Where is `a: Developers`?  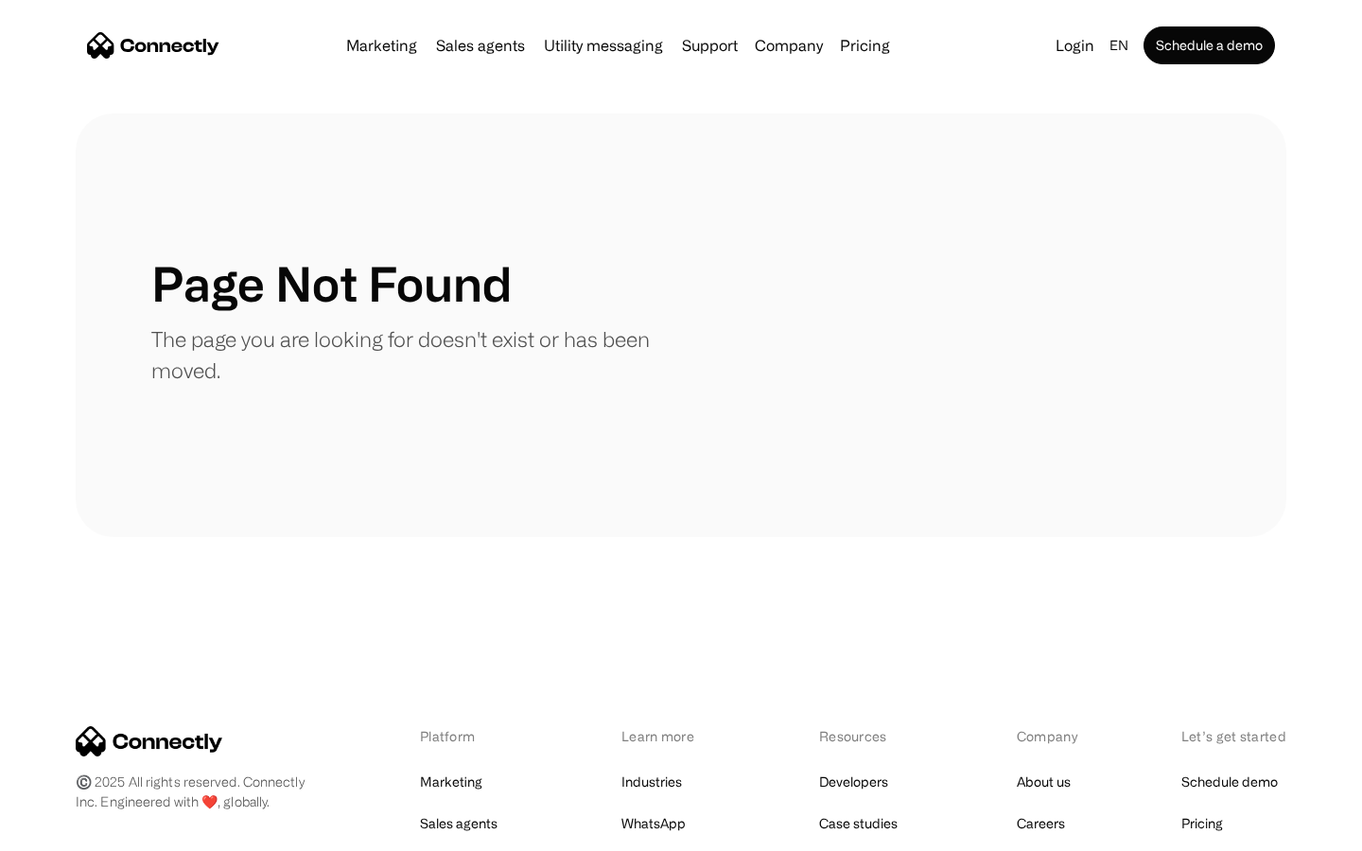 a: Developers is located at coordinates (853, 782).